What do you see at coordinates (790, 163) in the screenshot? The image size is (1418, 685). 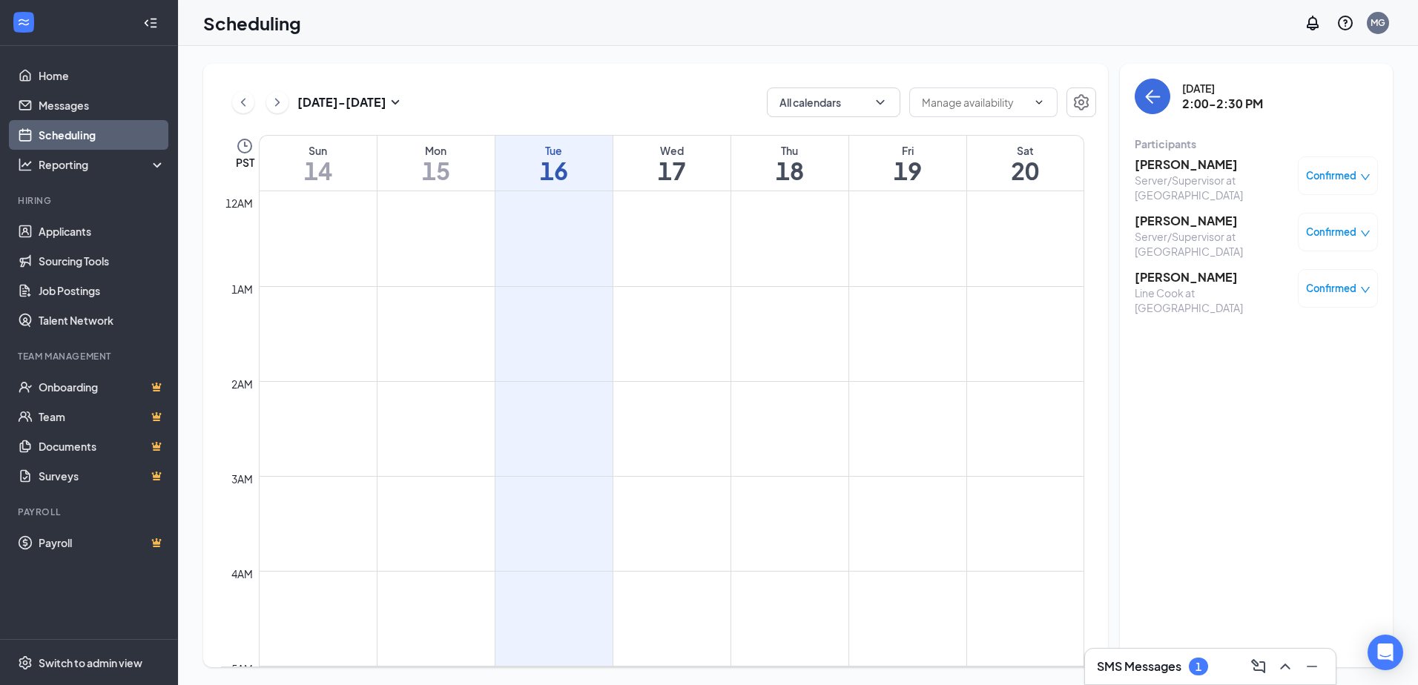 I see `a: September 18, 2025` at bounding box center [790, 163].